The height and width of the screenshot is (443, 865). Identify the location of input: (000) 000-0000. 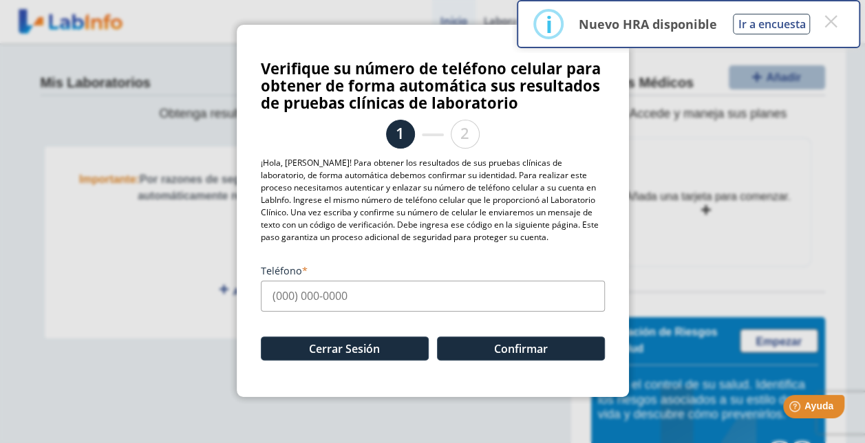
(433, 296).